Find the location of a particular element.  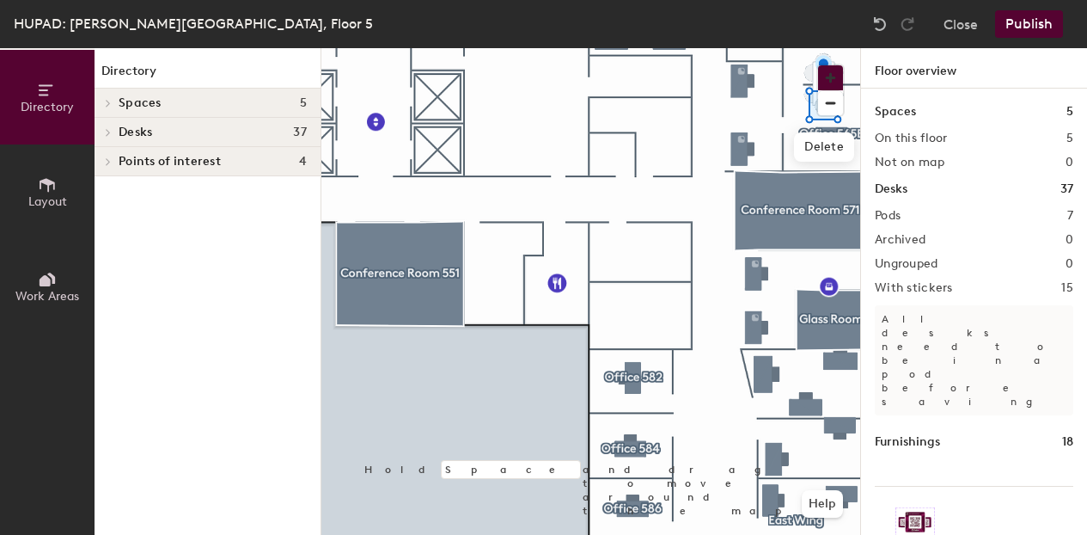

h1: Spaces is located at coordinates (895, 112).